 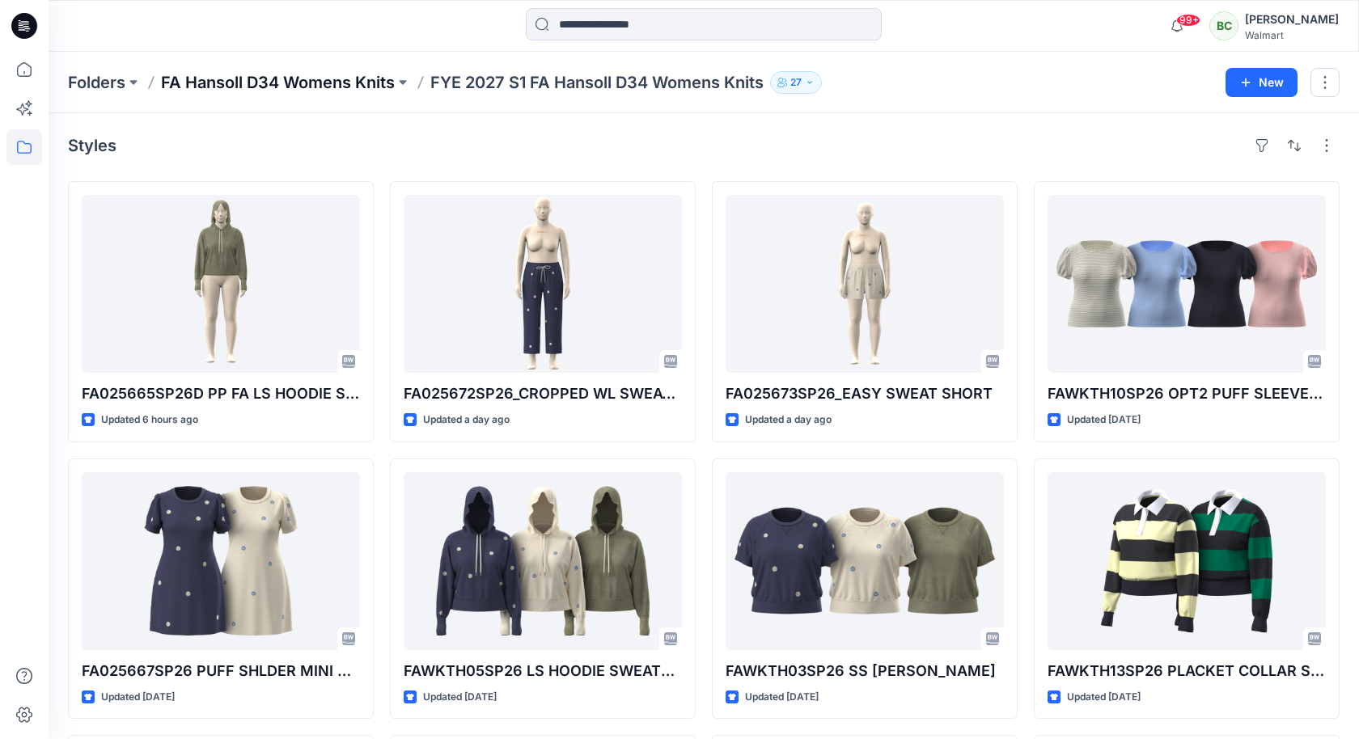 I want to click on div: Walmart, so click(x=1292, y=35).